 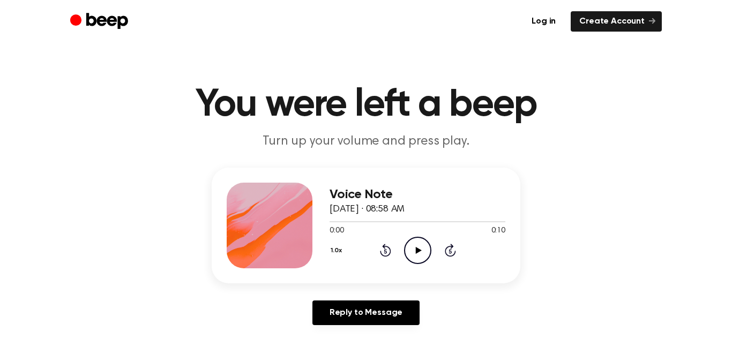 I want to click on a: Create Account, so click(x=616, y=21).